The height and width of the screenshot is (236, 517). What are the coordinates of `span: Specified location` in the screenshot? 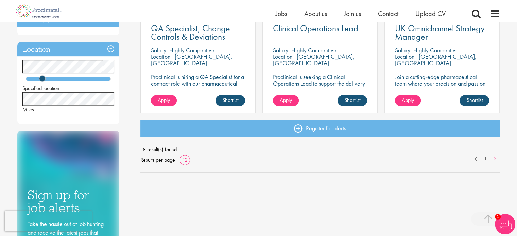 It's located at (41, 88).